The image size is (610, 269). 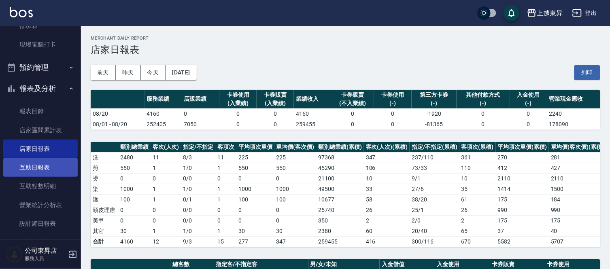 I want to click on a: 店家區間累計表, so click(x=40, y=130).